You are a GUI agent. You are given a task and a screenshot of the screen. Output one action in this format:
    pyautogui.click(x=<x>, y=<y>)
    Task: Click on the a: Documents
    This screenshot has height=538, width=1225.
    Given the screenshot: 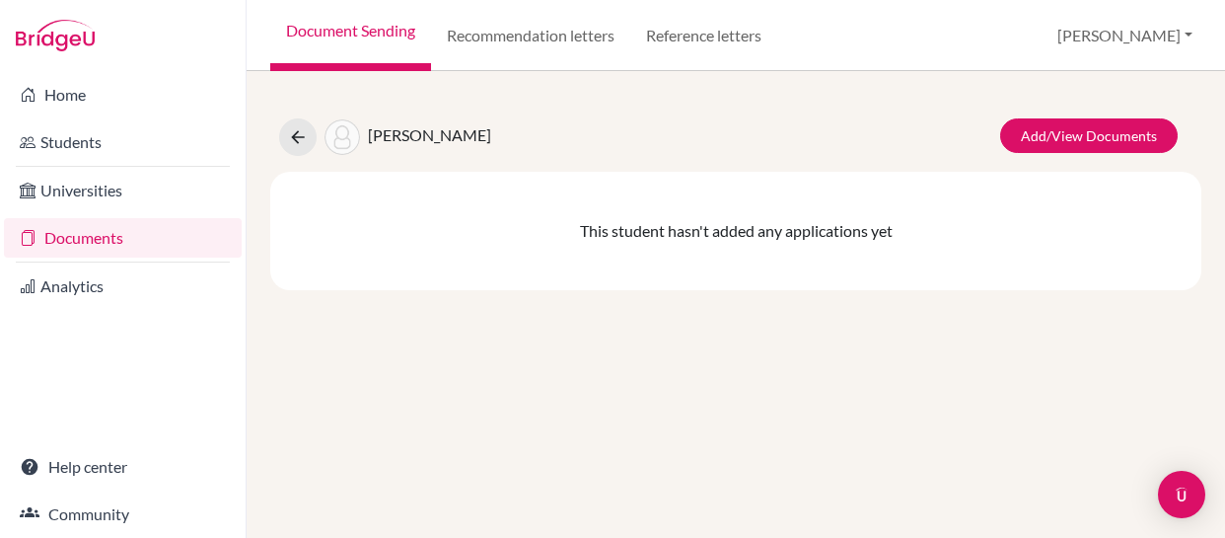 What is the action you would take?
    pyautogui.click(x=122, y=238)
    